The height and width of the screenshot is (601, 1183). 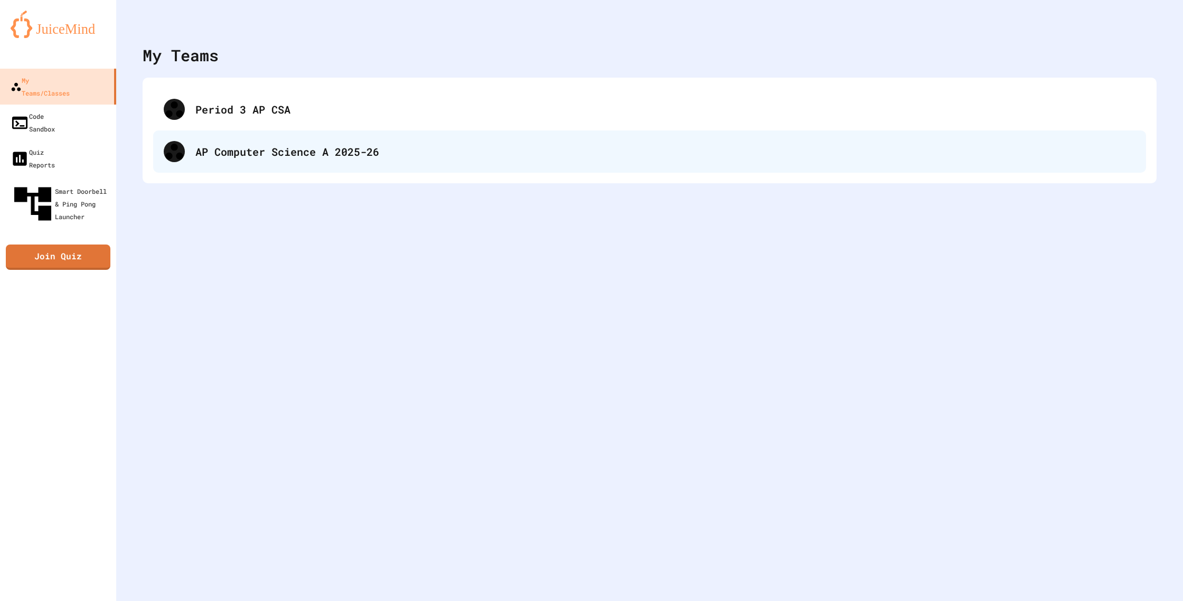 What do you see at coordinates (61, 204) in the screenshot?
I see `div: Smart Doorbell & Ping Pong Launcher` at bounding box center [61, 204].